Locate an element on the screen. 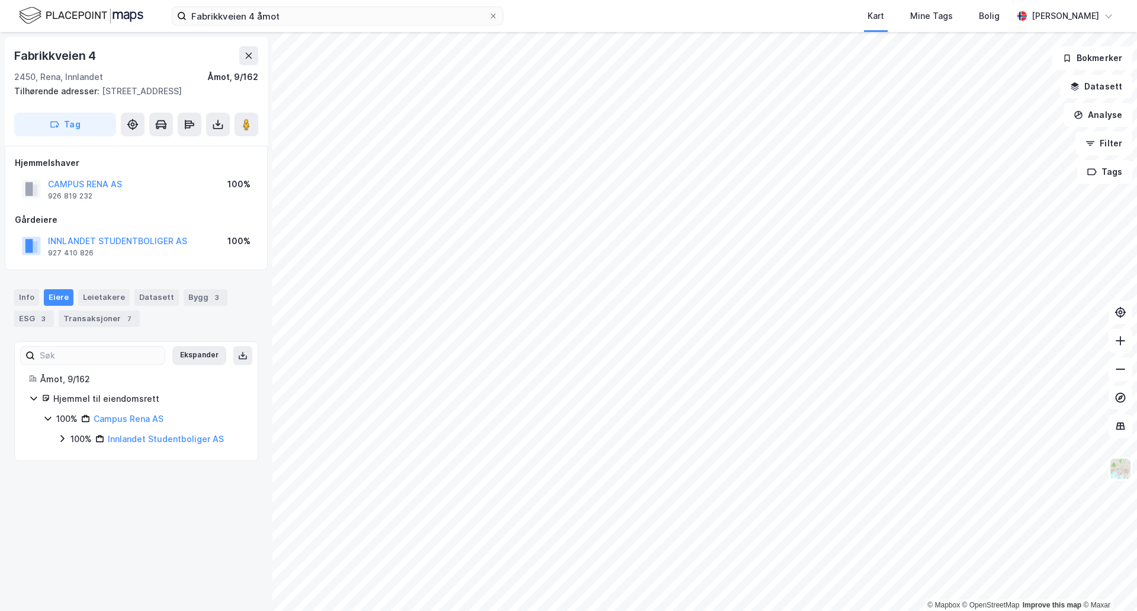 The image size is (1137, 611). div: 7 is located at coordinates (129, 319).